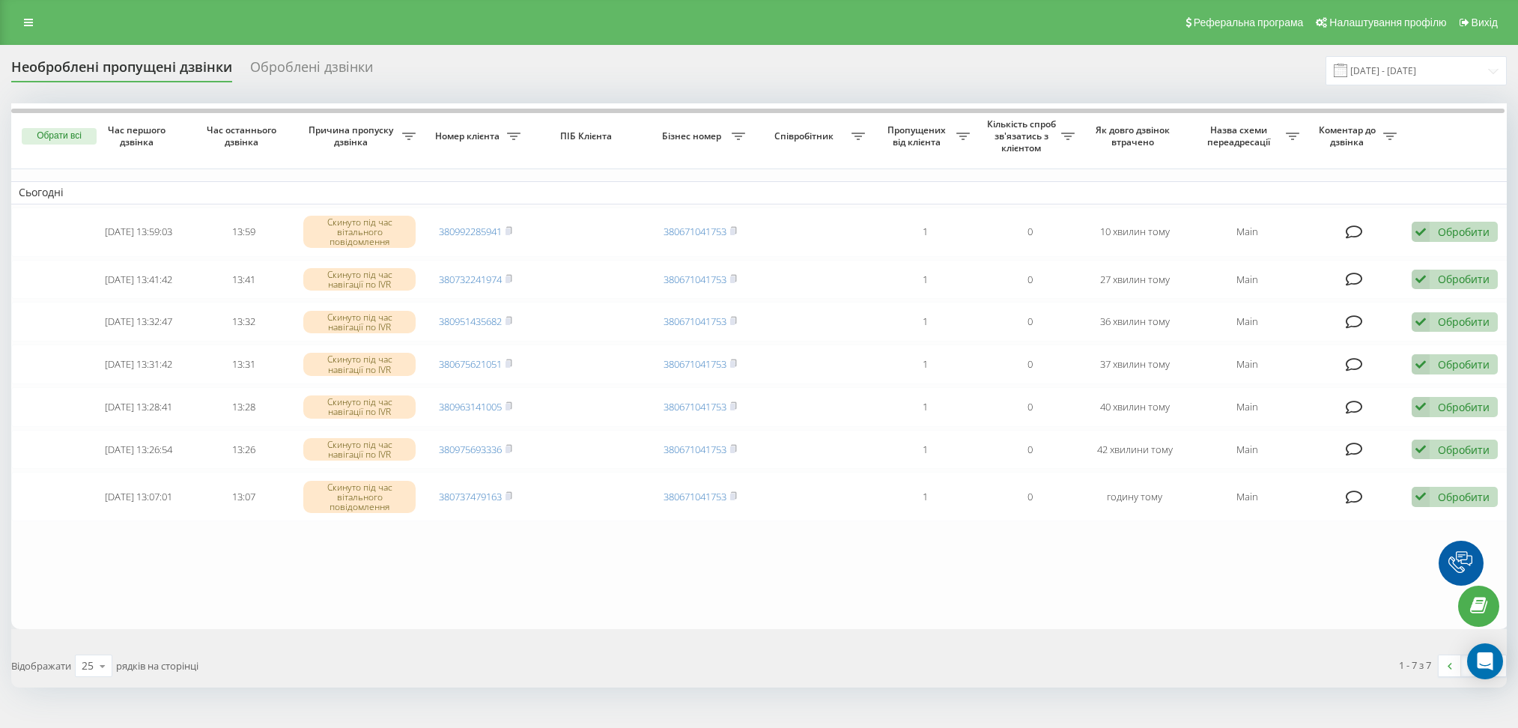  Describe the element at coordinates (139, 136) in the screenshot. I see `span: Час першого дзвінка` at that location.